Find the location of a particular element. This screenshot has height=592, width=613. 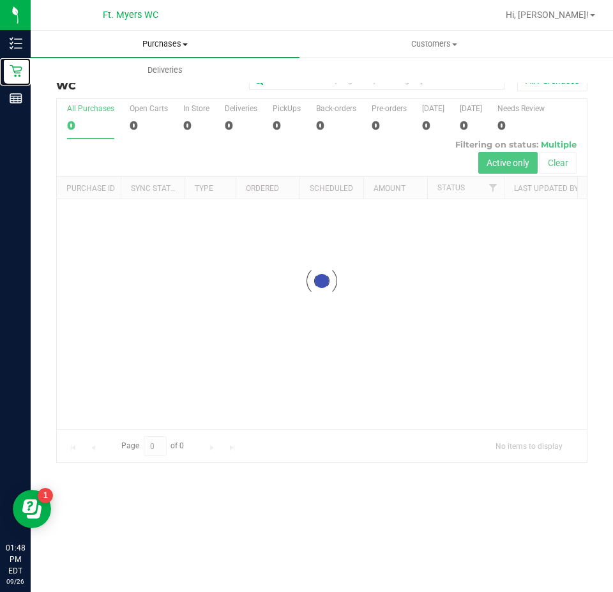

h3: Purchase Summary: is located at coordinates (144, 80).